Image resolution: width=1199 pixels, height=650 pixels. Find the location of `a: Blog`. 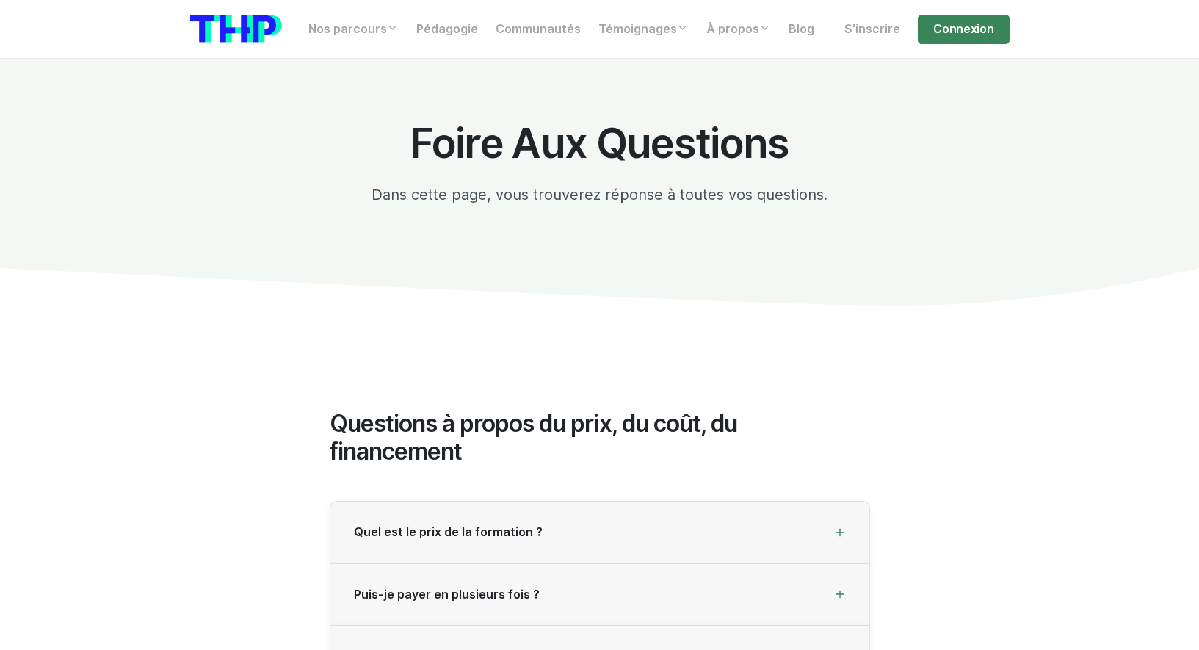

a: Blog is located at coordinates (801, 29).